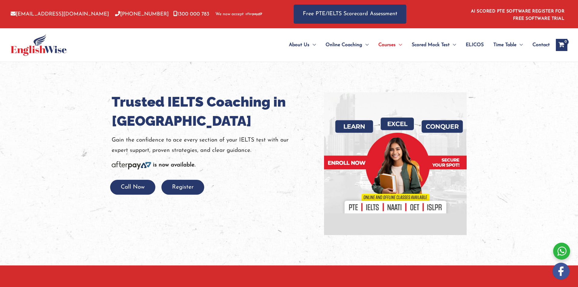 This screenshot has height=287, width=578. I want to click on a: AI SCORED PTE SOFTWARE REGISTER FOR FREE SOFTWARE TRIAL, so click(518, 15).